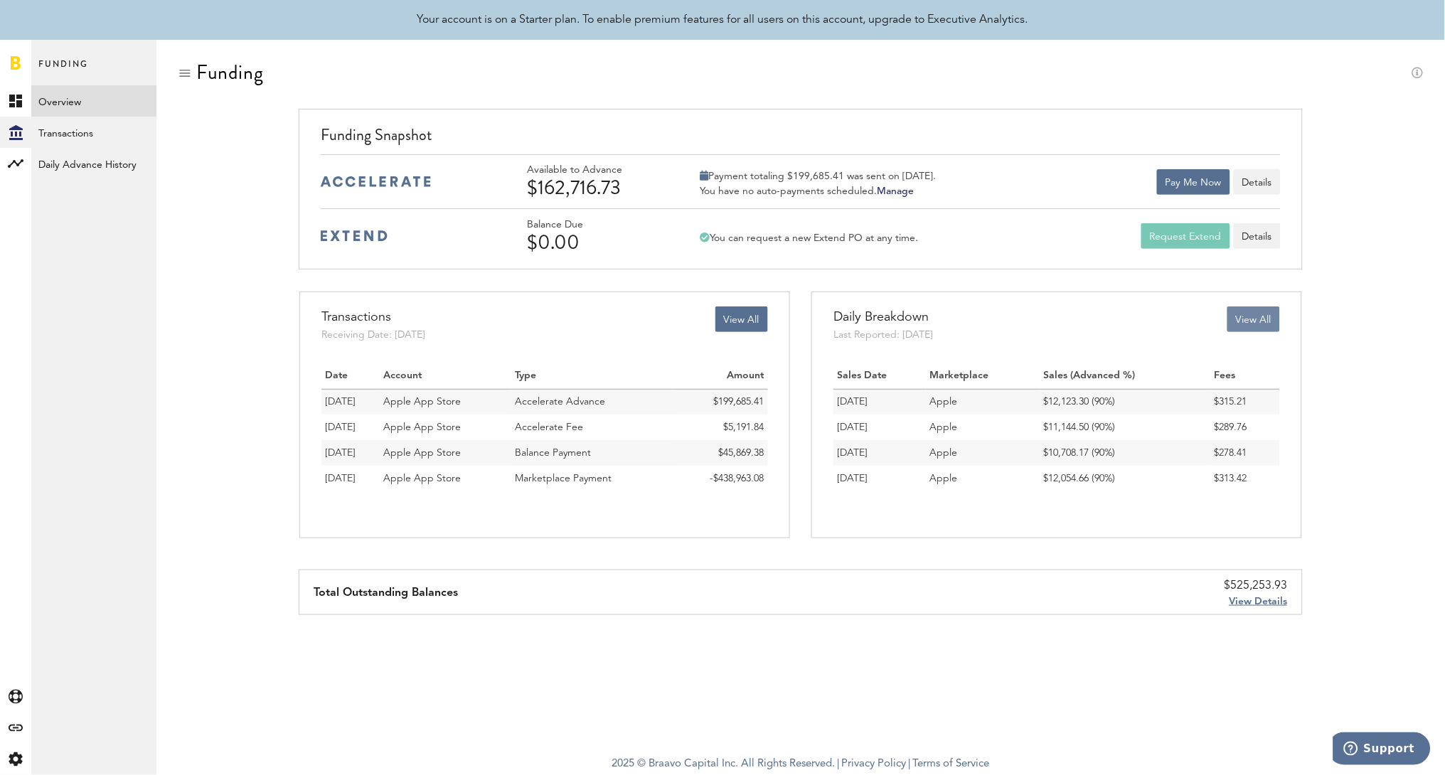  I want to click on span: Balance Payment, so click(553, 453).